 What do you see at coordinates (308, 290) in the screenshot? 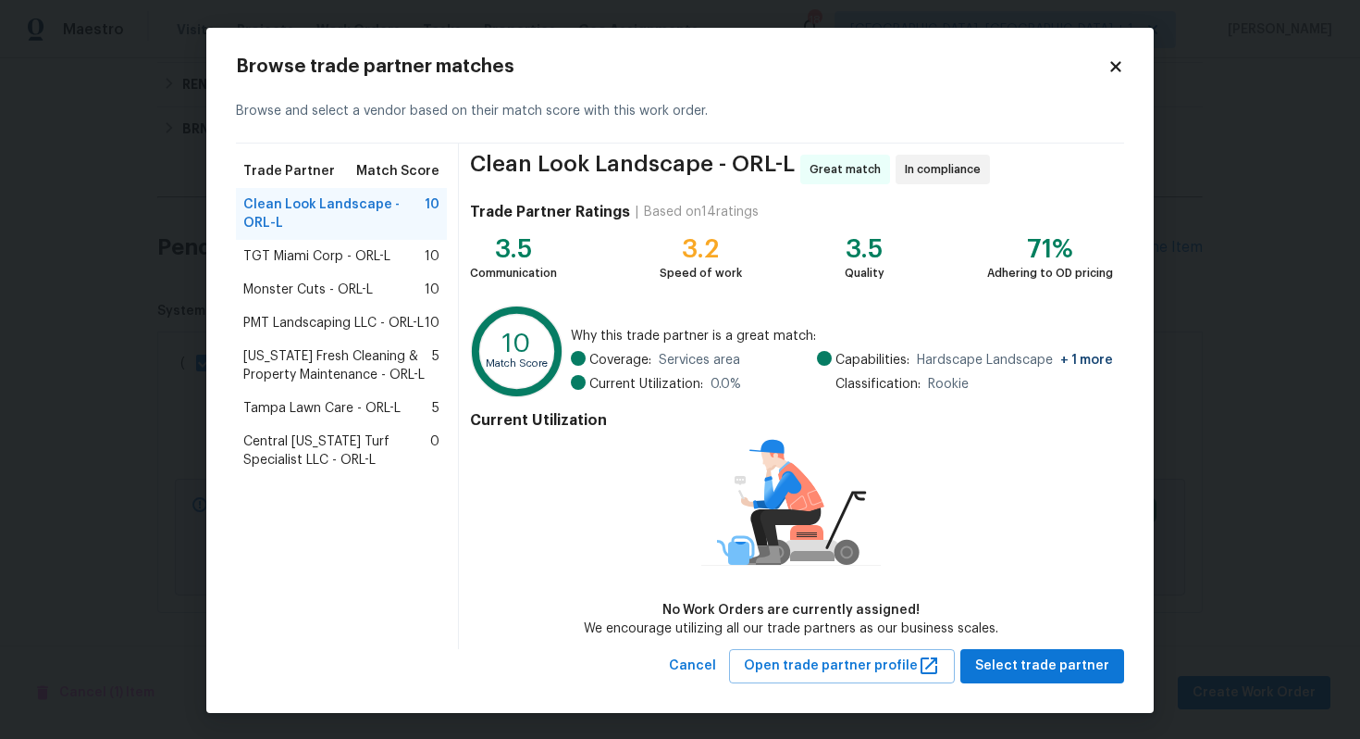
I see `span: Monster Cuts - ORL-L` at bounding box center [308, 290].